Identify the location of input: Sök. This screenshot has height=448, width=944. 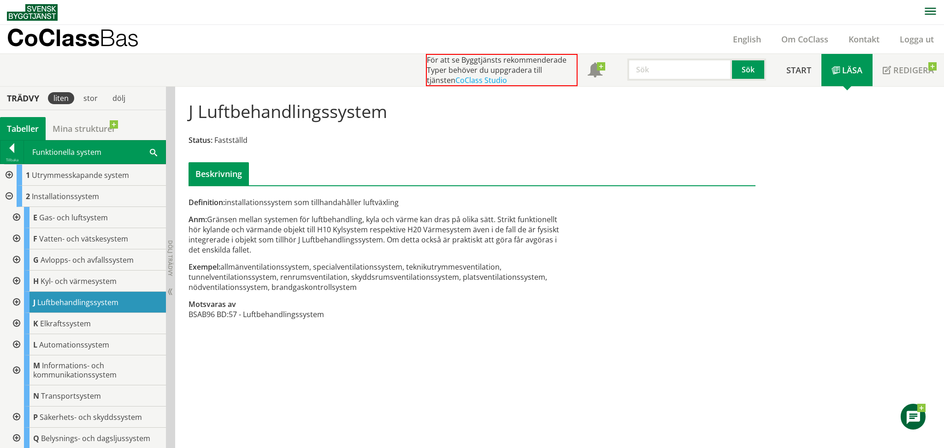
(680, 70).